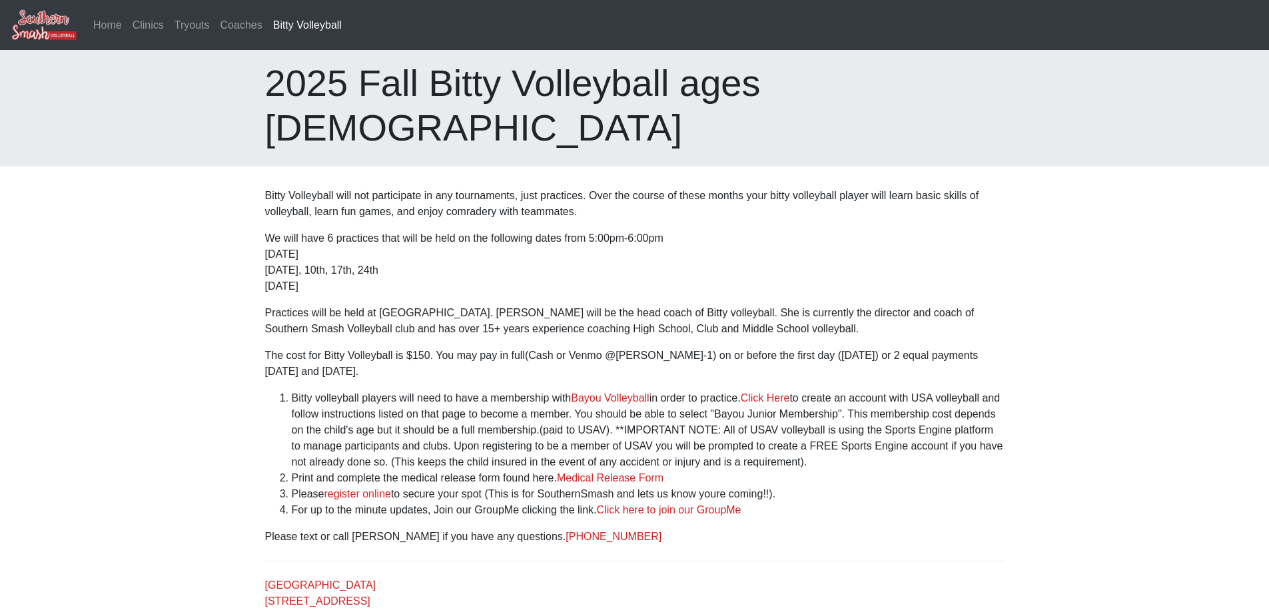 The image size is (1269, 612). What do you see at coordinates (307, 25) in the screenshot?
I see `a: Bitty Volleyball` at bounding box center [307, 25].